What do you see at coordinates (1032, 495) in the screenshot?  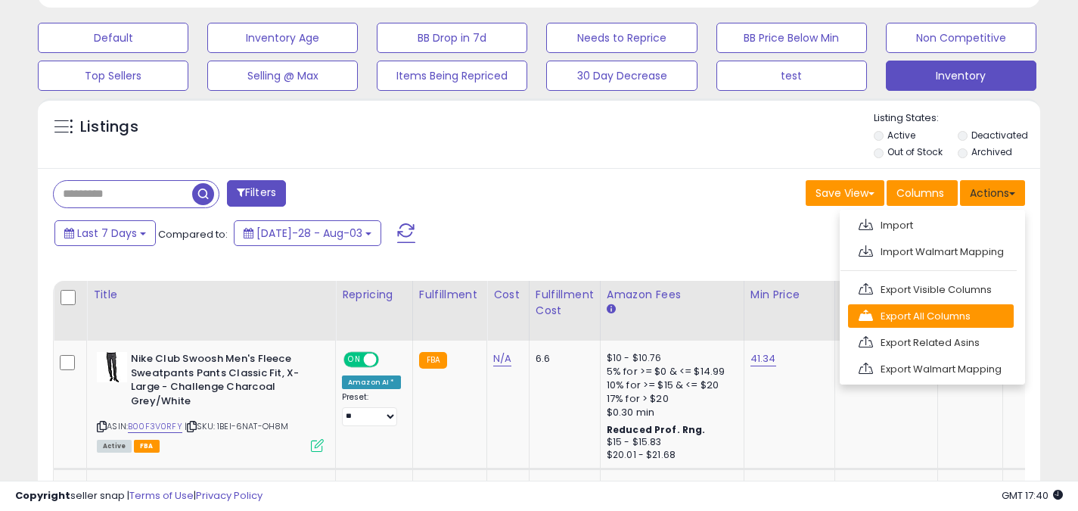 I see `span: 2025-08-11 17:40 GMT` at bounding box center [1032, 495].